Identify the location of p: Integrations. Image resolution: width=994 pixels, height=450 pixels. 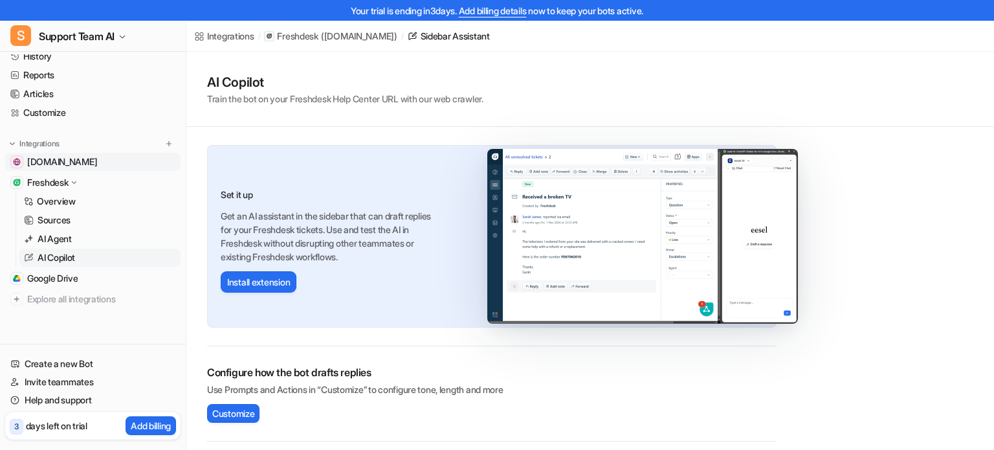
(39, 144).